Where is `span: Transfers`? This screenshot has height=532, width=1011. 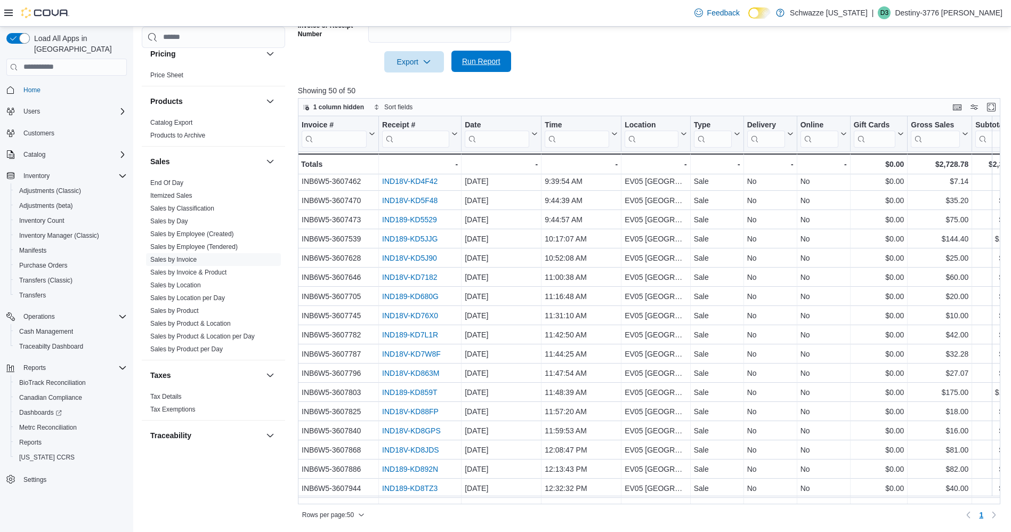
span: Transfers is located at coordinates (71, 295).